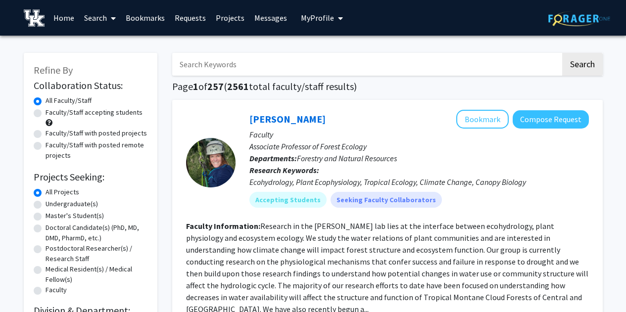 This screenshot has width=626, height=312. What do you see at coordinates (419, 135) in the screenshot?
I see `p: Faculty` at bounding box center [419, 135].